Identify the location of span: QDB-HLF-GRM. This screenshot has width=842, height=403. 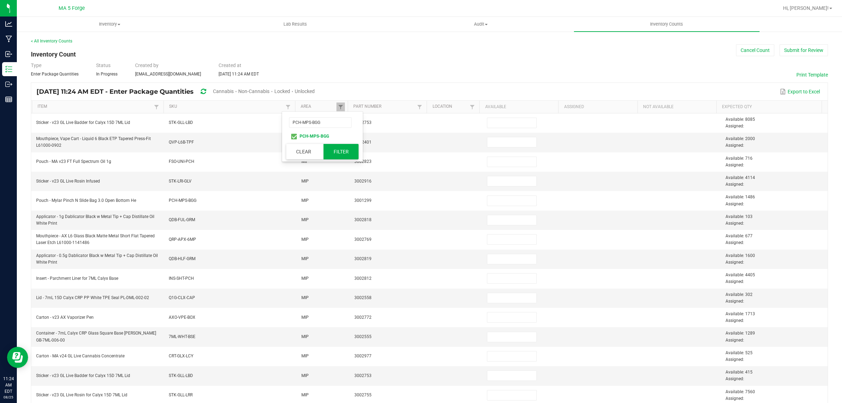
(182, 258).